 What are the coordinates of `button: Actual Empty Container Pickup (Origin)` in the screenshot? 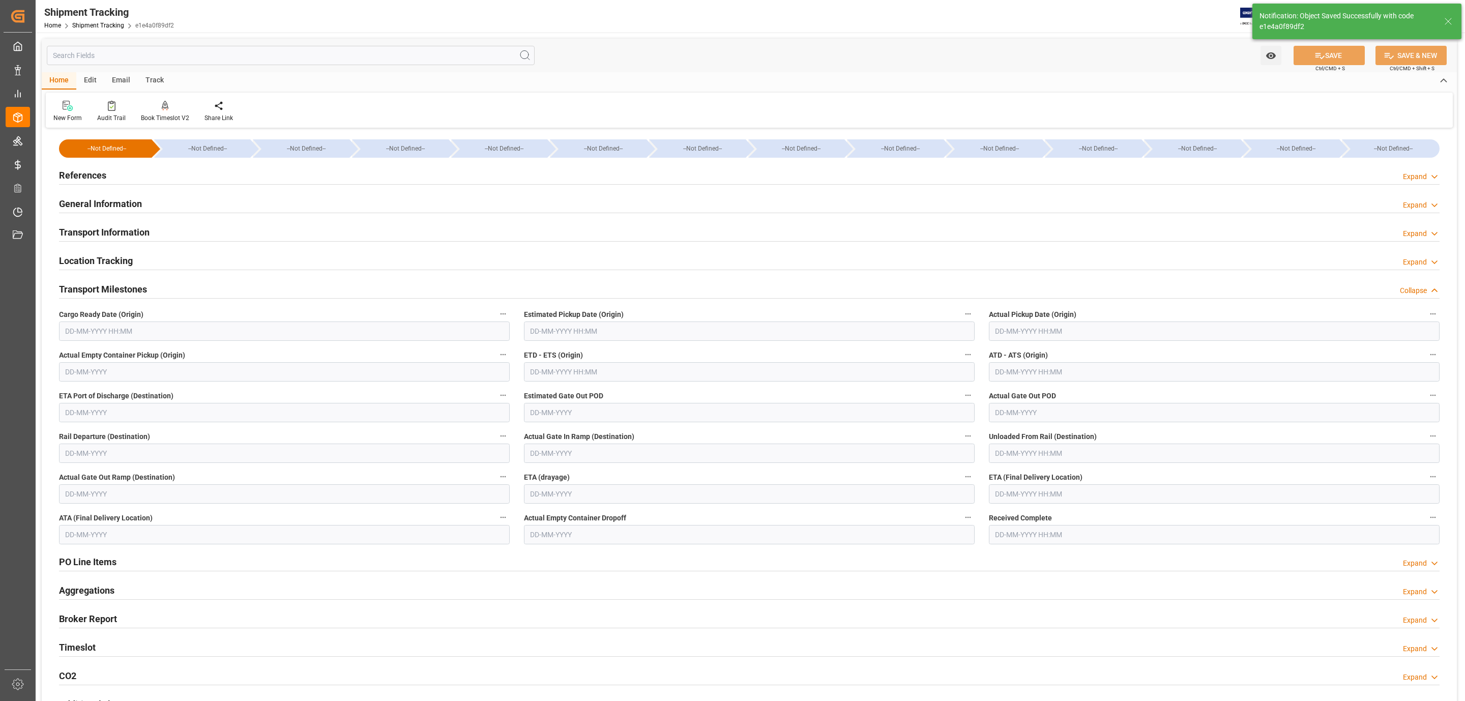 It's located at (503, 355).